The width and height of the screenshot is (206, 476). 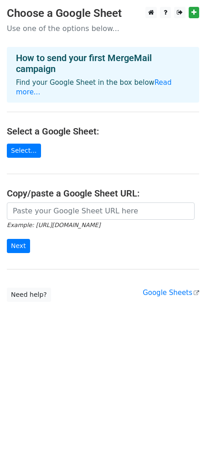 What do you see at coordinates (103, 131) in the screenshot?
I see `h4: Select a Google Sheet:` at bounding box center [103, 131].